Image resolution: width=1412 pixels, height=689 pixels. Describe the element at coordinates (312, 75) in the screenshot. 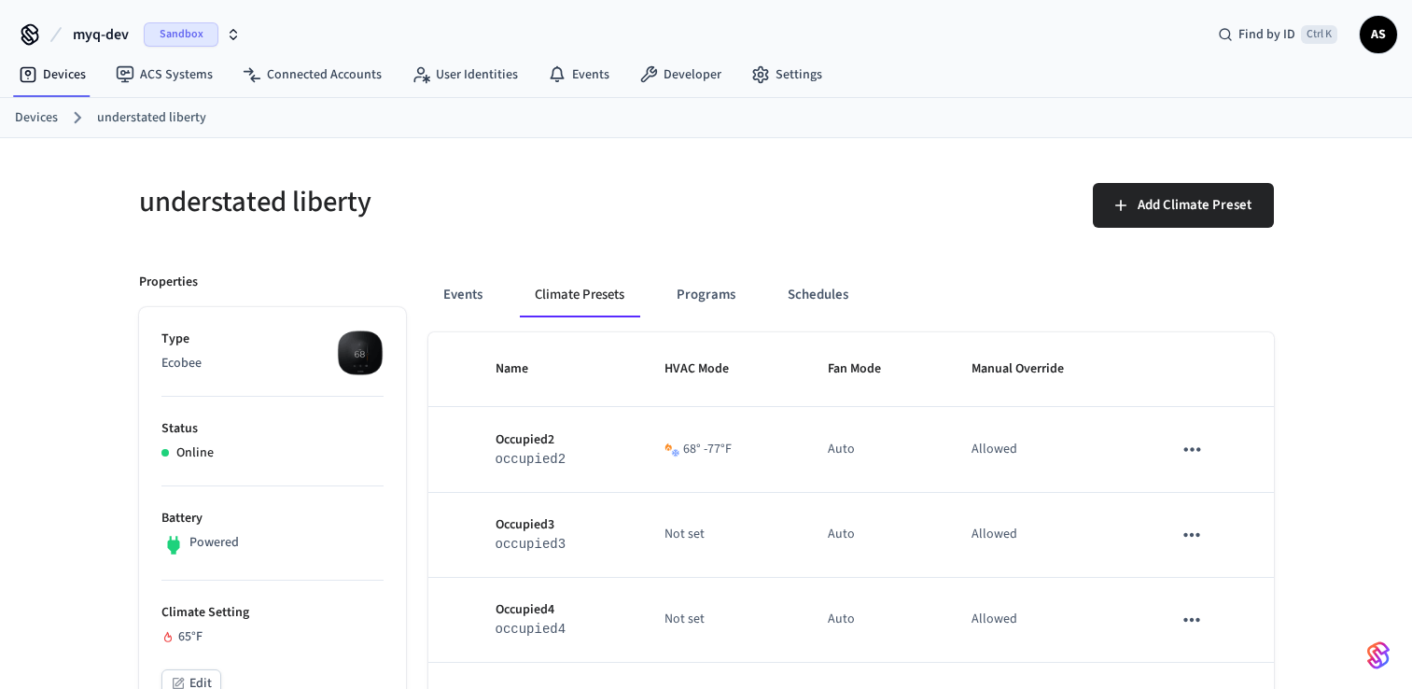

I see `a: Connected Accounts` at that location.